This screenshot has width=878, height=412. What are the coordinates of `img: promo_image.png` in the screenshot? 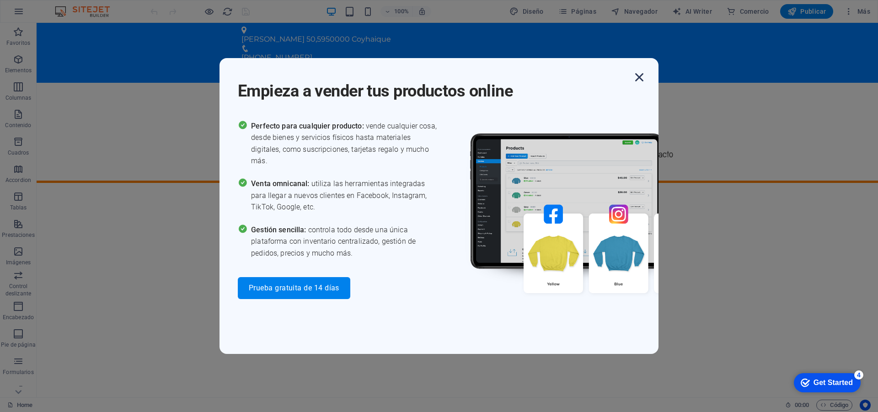 It's located at (592, 220).